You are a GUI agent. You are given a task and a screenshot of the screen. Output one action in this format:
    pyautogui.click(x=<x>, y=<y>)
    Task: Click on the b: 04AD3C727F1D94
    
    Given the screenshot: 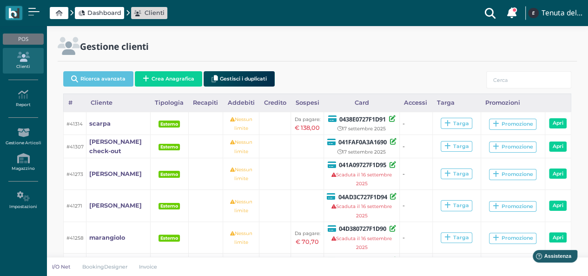 What is the action you would take?
    pyautogui.click(x=363, y=197)
    